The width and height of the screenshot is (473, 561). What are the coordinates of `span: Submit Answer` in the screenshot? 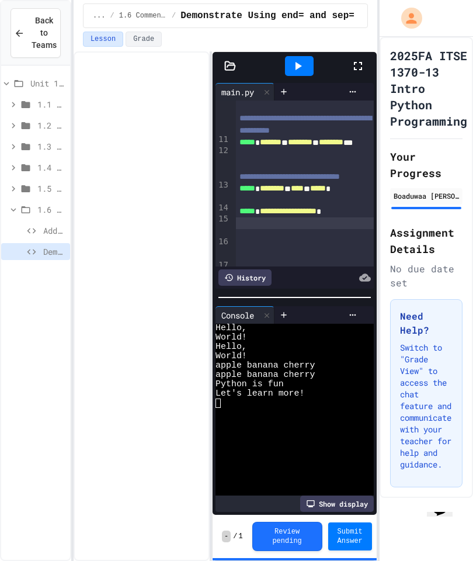 It's located at (350, 537).